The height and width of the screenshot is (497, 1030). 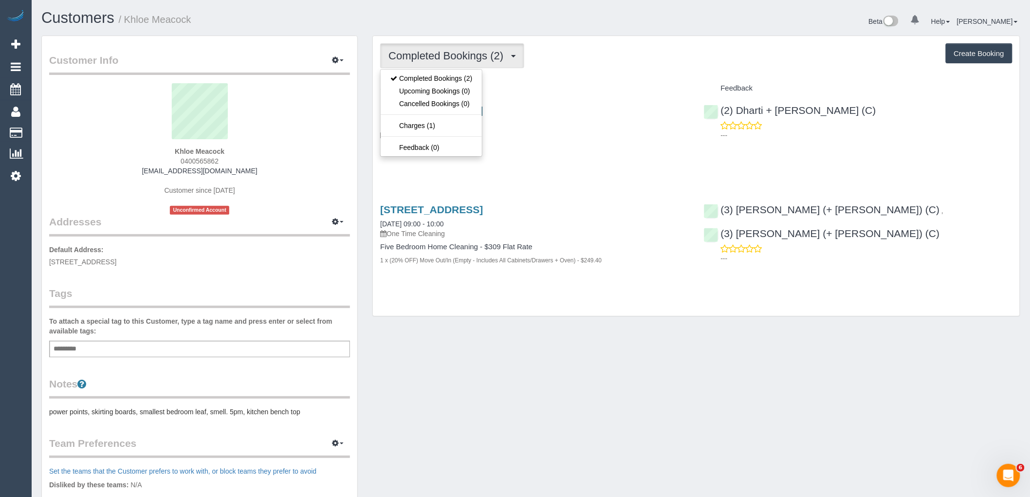 What do you see at coordinates (431, 104) in the screenshot?
I see `a: Cancelled Bookings (0)` at bounding box center [431, 104].